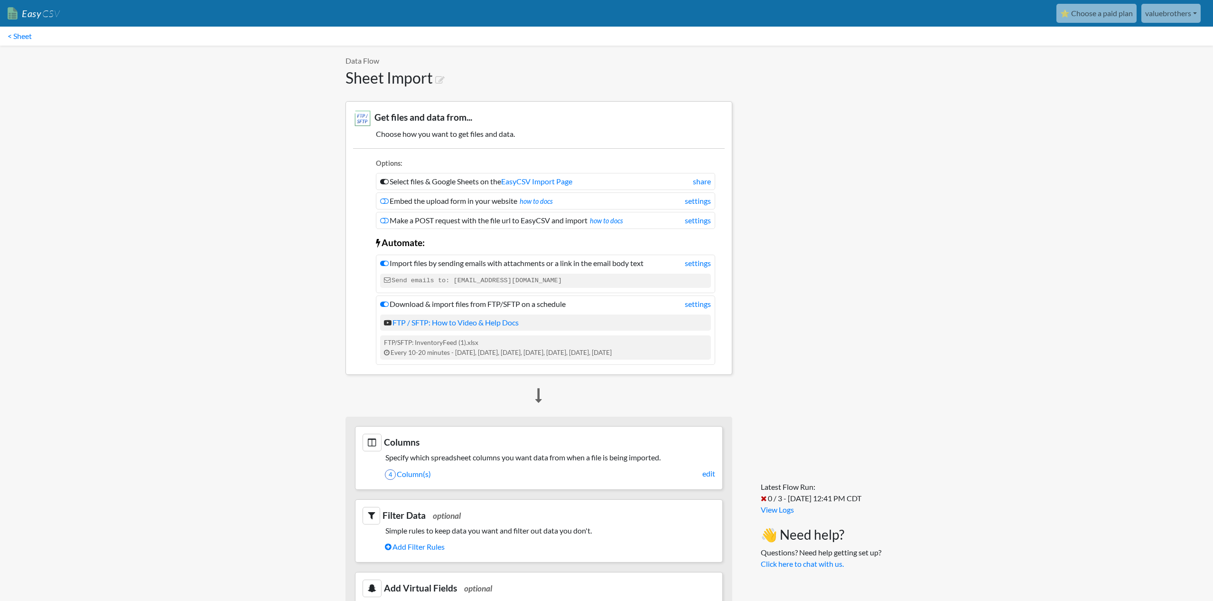 The height and width of the screenshot is (601, 1213). I want to click on a: View Logs, so click(778, 509).